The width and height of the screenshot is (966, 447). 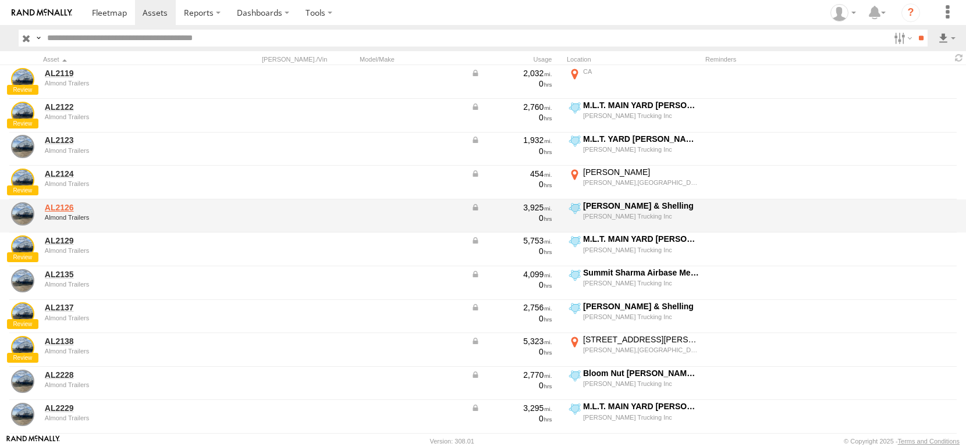 What do you see at coordinates (125, 73) in the screenshot?
I see `a: AL2119` at bounding box center [125, 73].